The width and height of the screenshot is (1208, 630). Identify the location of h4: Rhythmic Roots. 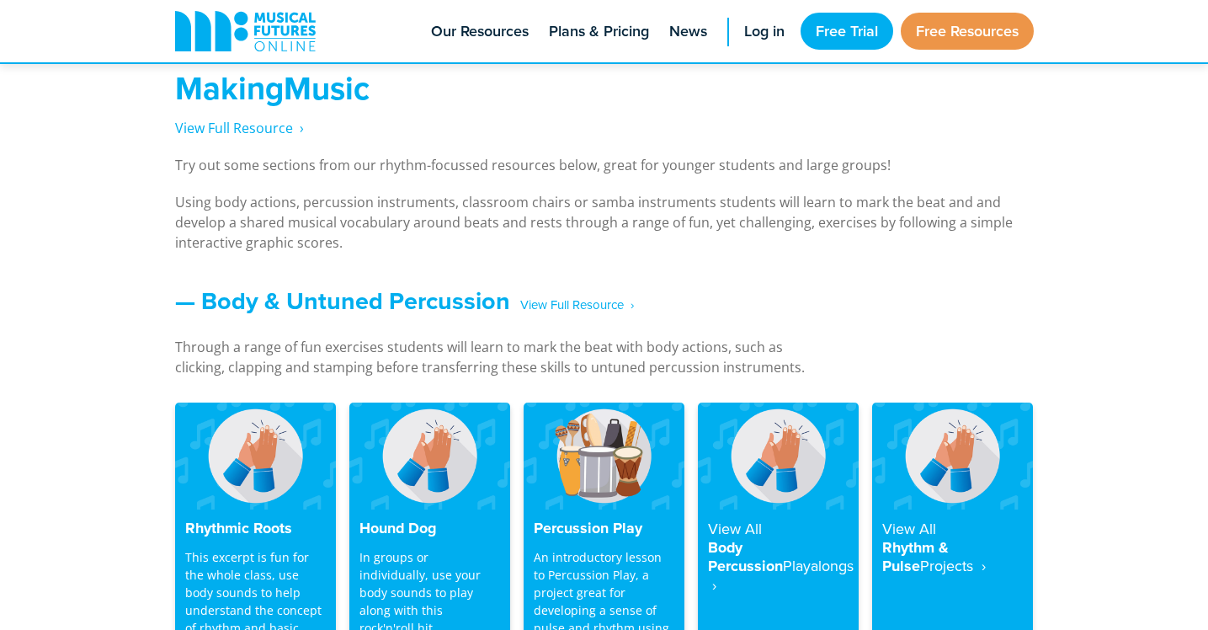
(255, 529).